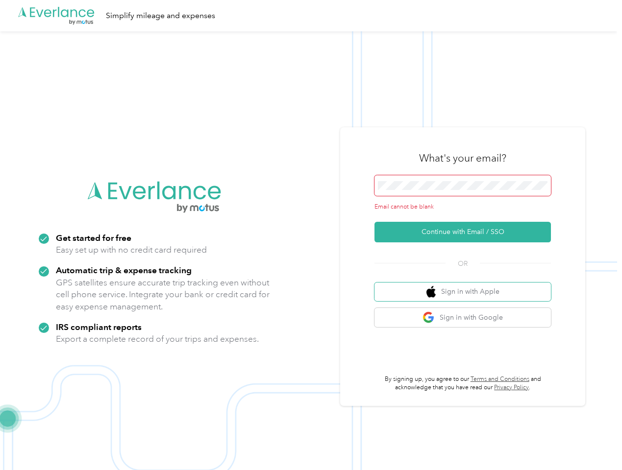 This screenshot has height=470, width=622. Describe the element at coordinates (157, 339) in the screenshot. I see `p: Export a complete record of your trips and expenses.` at that location.